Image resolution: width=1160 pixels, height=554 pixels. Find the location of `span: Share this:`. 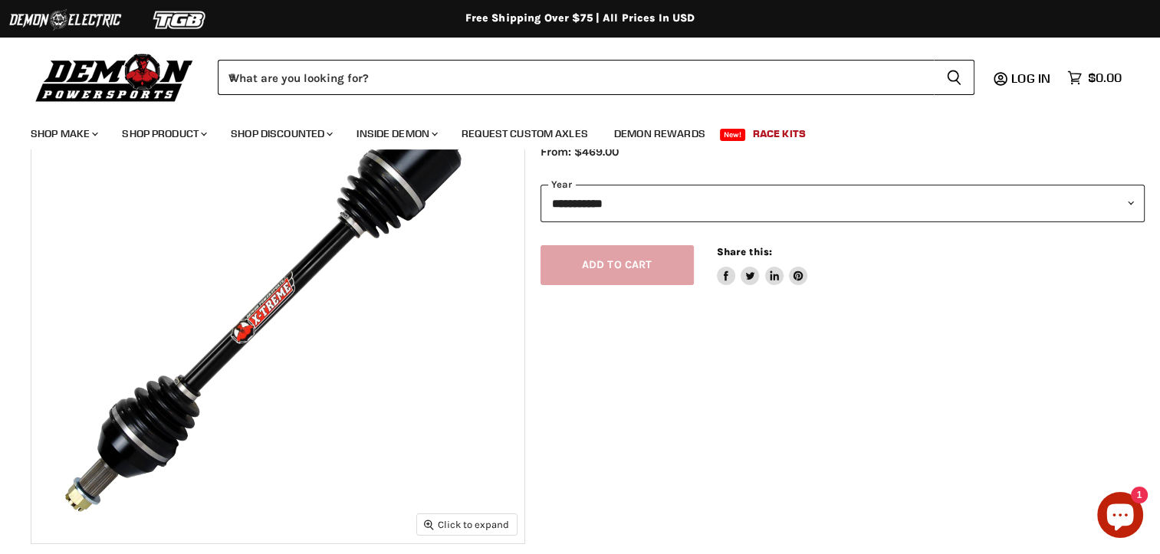

span: Share this: is located at coordinates (745, 251).